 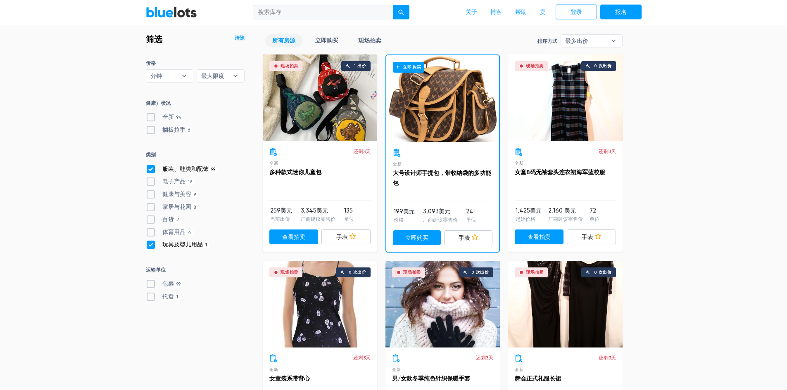 What do you see at coordinates (320, 98) in the screenshot?
I see `a: 现场拍卖 1 出价` at bounding box center [320, 98].